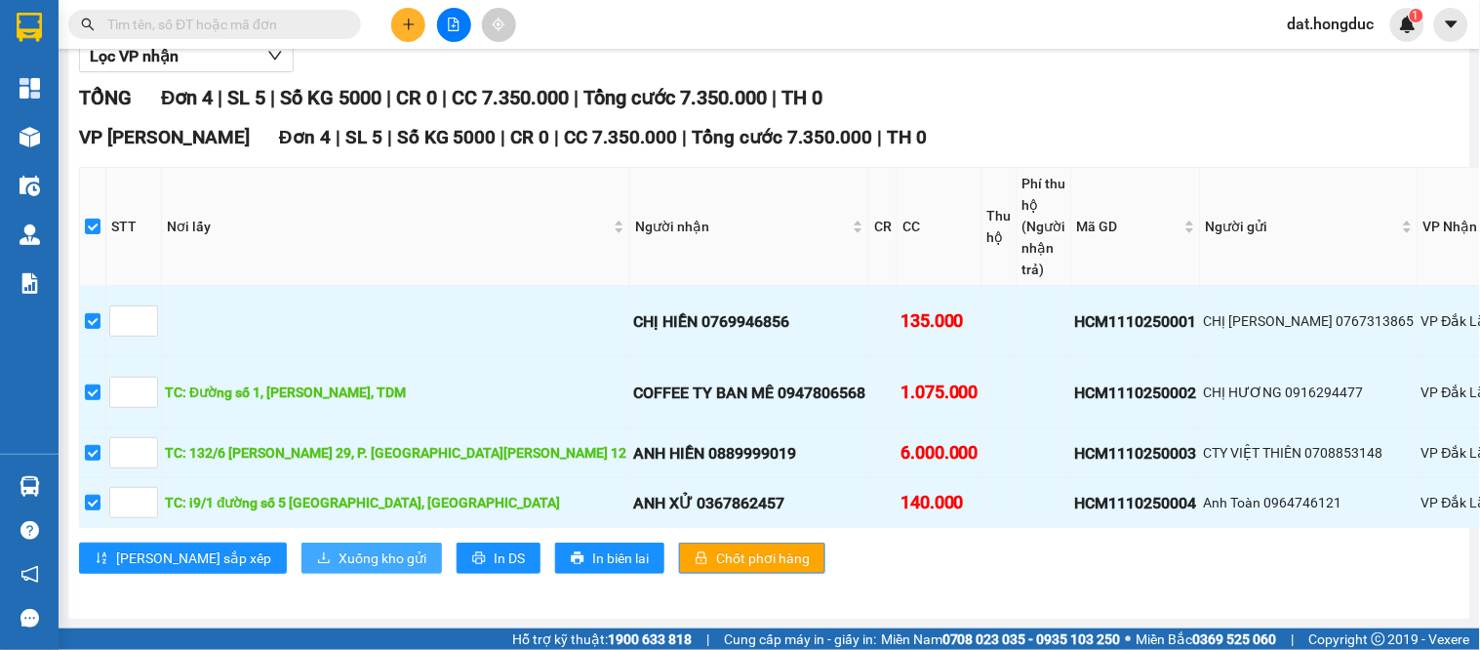 The height and width of the screenshot is (650, 1480). Describe the element at coordinates (29, 530) in the screenshot. I see `span: question-circle` at that location.